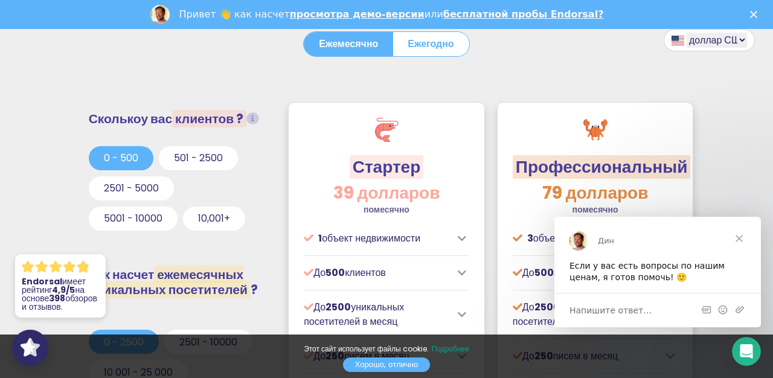 Image resolution: width=773 pixels, height=378 pixels. I want to click on font: Endorsal, so click(42, 282).